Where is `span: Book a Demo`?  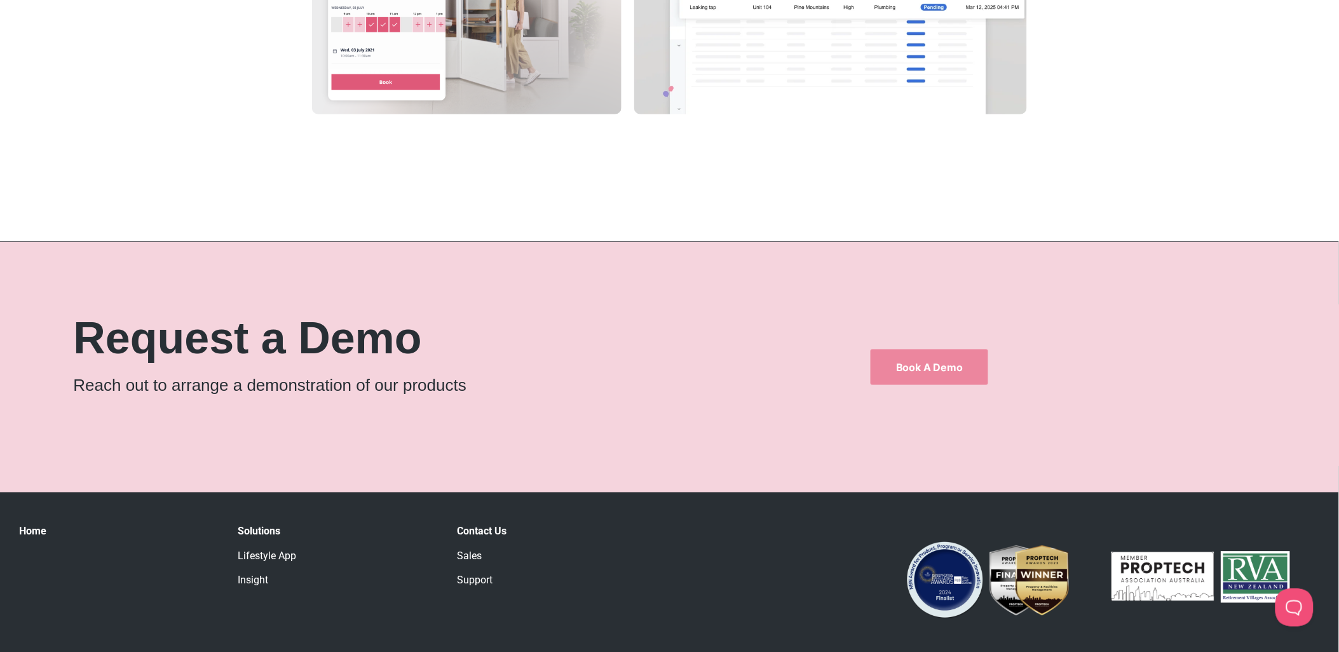
span: Book a Demo is located at coordinates (929, 367).